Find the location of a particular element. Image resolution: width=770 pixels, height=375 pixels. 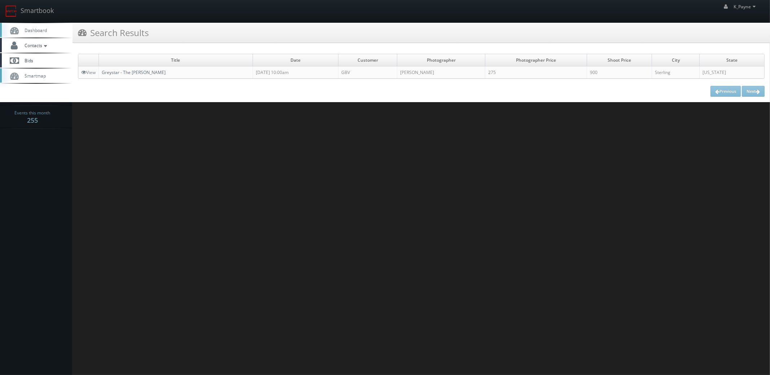

td: 275 is located at coordinates (536, 73).